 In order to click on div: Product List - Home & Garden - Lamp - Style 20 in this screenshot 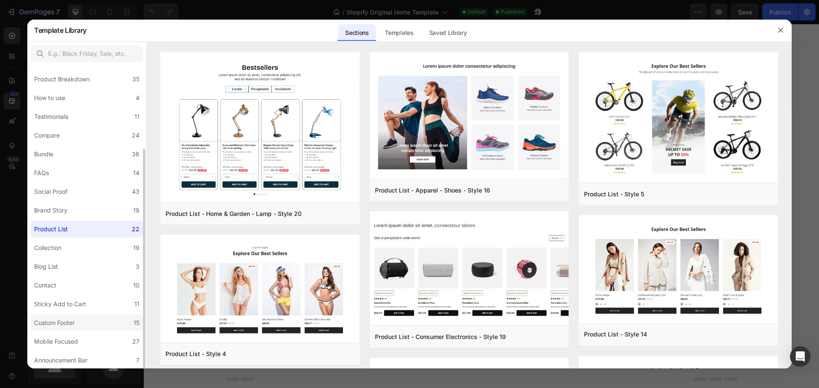, I will do `click(233, 214)`.